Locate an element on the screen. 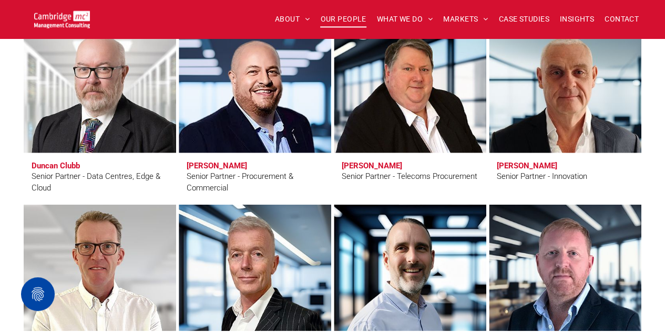 The image size is (665, 332). div: Senior Partner - Telecoms Procurement is located at coordinates (409, 176).